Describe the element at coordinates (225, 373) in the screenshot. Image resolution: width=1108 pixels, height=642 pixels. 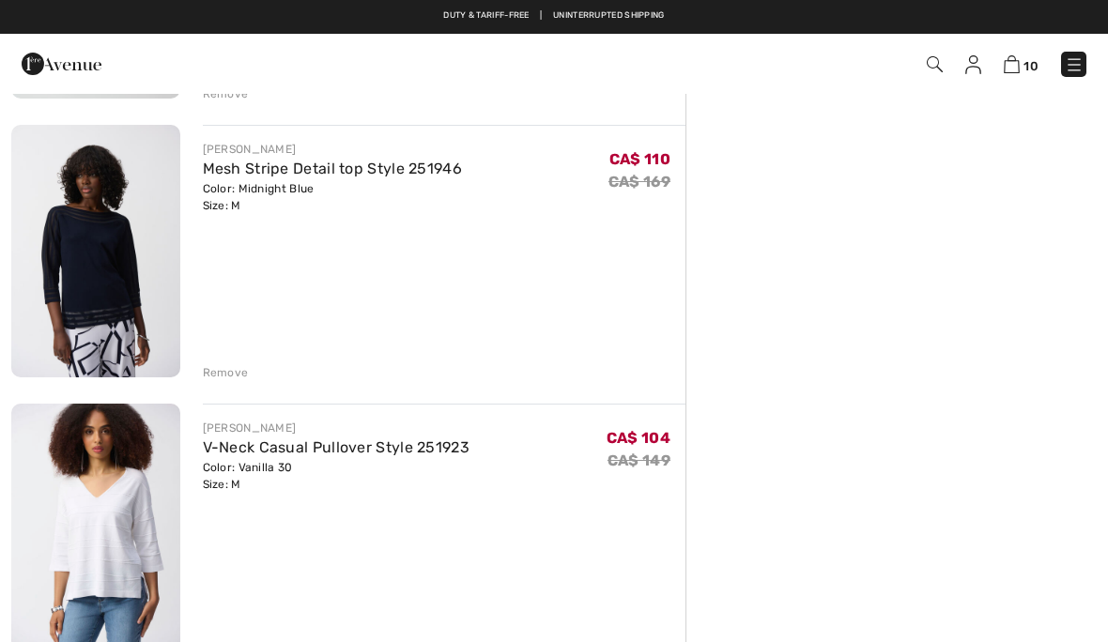
I see `div: Remove` at that location.